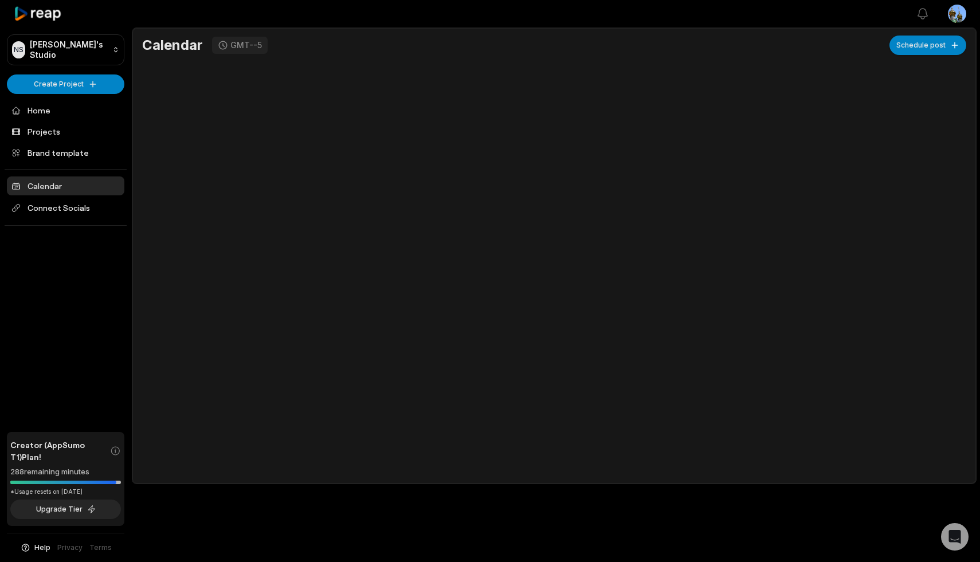 This screenshot has width=980, height=562. I want to click on a: Projects, so click(65, 131).